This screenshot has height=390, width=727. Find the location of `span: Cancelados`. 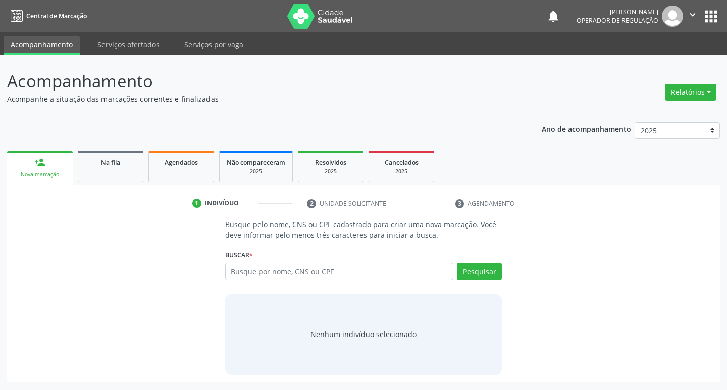

span: Cancelados is located at coordinates (401, 162).